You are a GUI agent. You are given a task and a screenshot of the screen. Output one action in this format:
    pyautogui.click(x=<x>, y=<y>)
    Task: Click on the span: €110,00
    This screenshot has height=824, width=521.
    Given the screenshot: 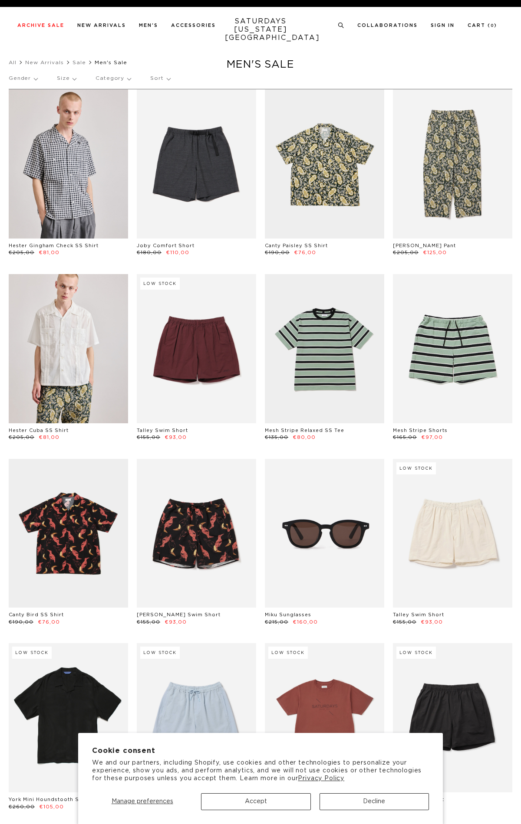 What is the action you would take?
    pyautogui.click(x=177, y=252)
    